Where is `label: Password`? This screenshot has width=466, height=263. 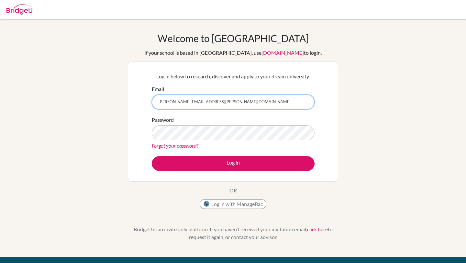
label: Password is located at coordinates (163, 120).